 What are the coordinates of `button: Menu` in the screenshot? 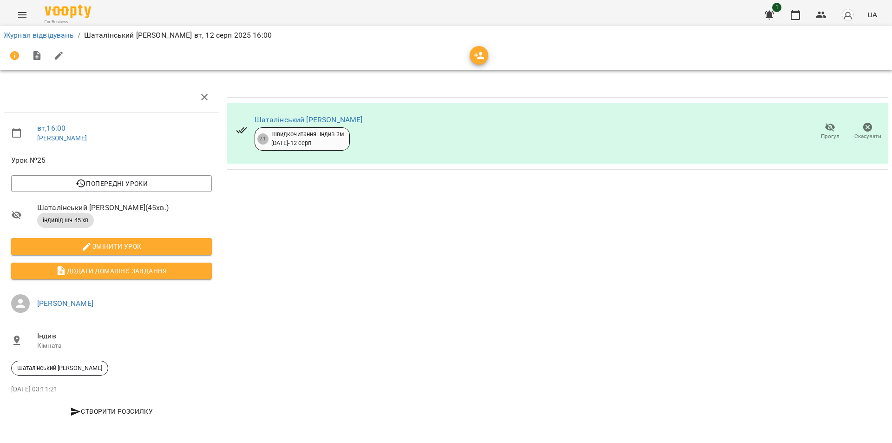 It's located at (22, 15).